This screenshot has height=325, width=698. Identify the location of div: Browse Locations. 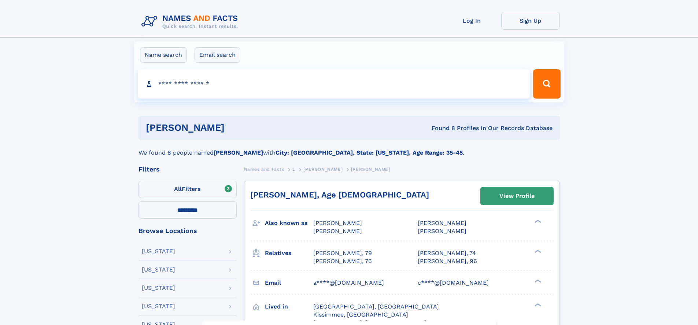
(188, 231).